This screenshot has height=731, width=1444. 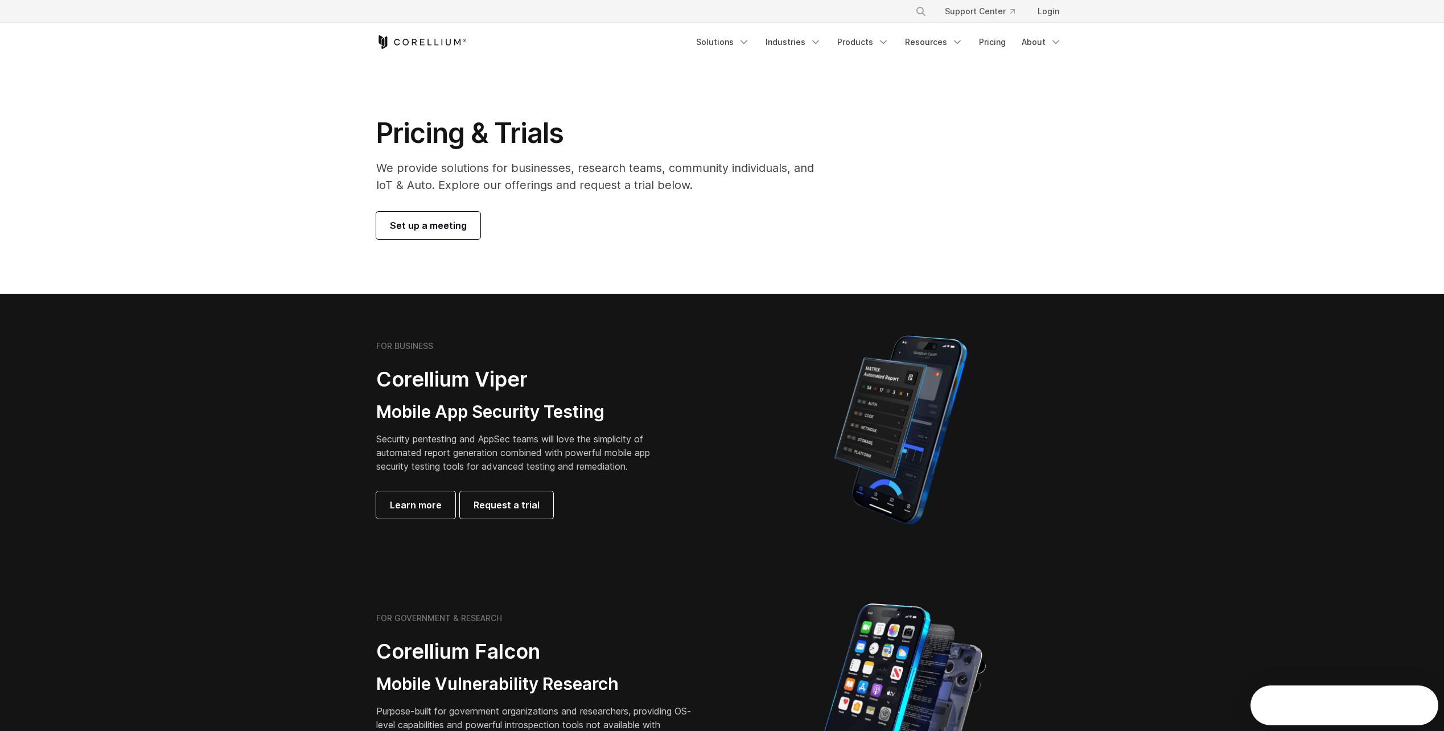 What do you see at coordinates (507, 505) in the screenshot?
I see `span: Request a trial` at bounding box center [507, 505].